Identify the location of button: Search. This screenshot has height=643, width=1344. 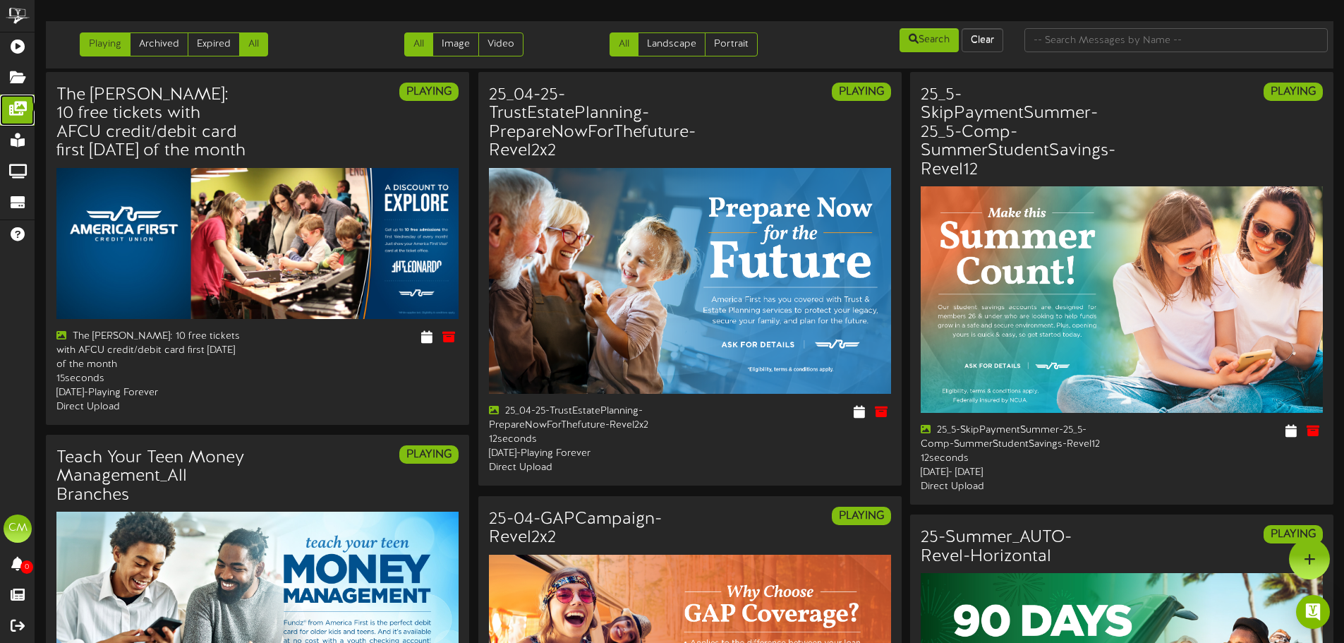
(929, 40).